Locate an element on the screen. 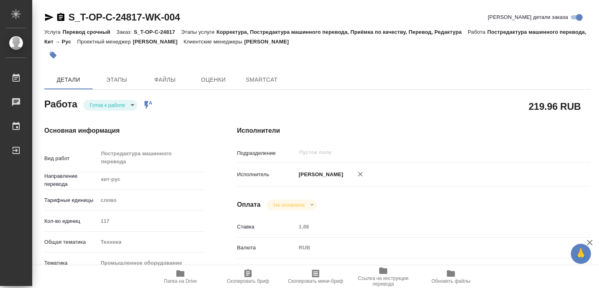  h2: Работа is located at coordinates (61, 103).